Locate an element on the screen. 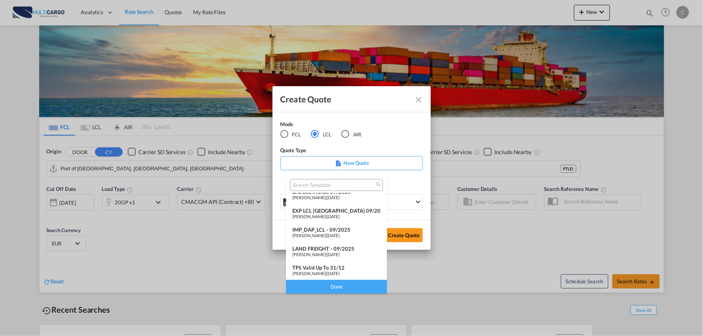 Image resolution: width=703 pixels, height=336 pixels. div: Done is located at coordinates (336, 287).